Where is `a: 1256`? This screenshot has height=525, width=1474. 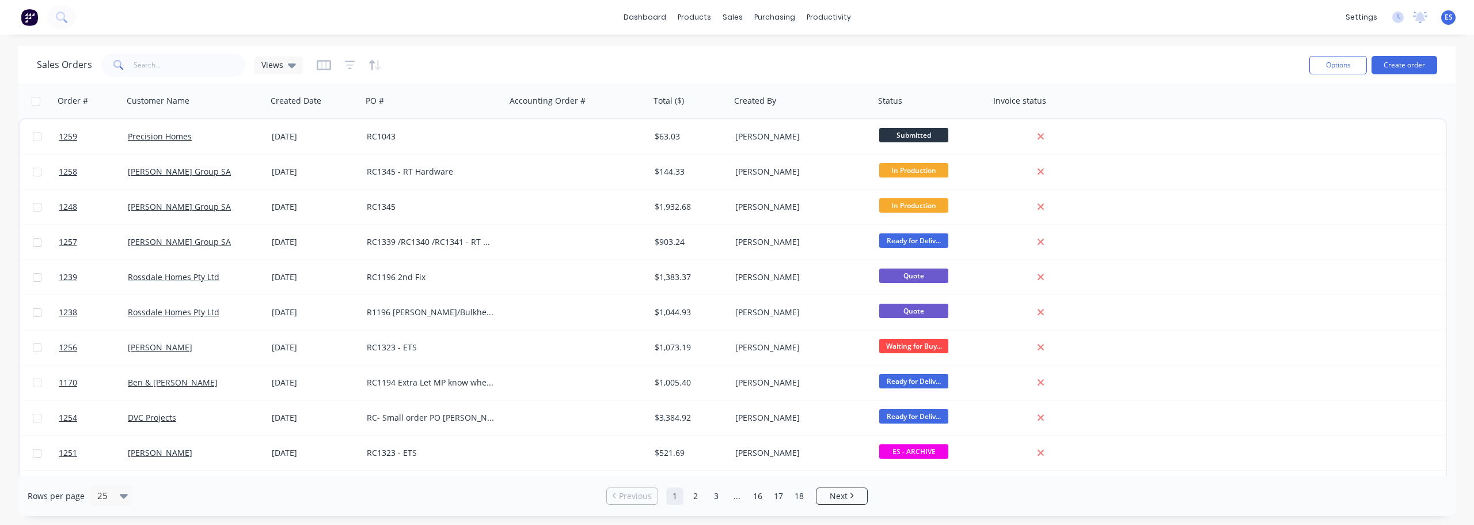 a: 1256 is located at coordinates (93, 347).